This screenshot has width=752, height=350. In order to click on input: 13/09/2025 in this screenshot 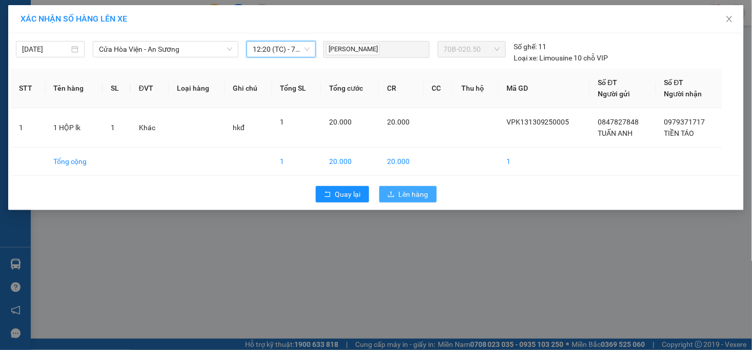, I will do `click(46, 49)`.